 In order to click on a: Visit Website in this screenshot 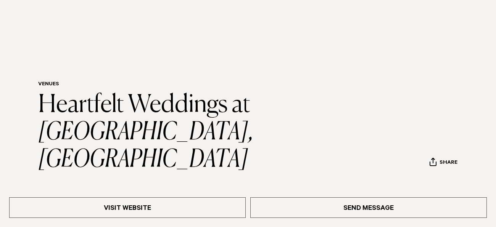, I will do `click(127, 208)`.